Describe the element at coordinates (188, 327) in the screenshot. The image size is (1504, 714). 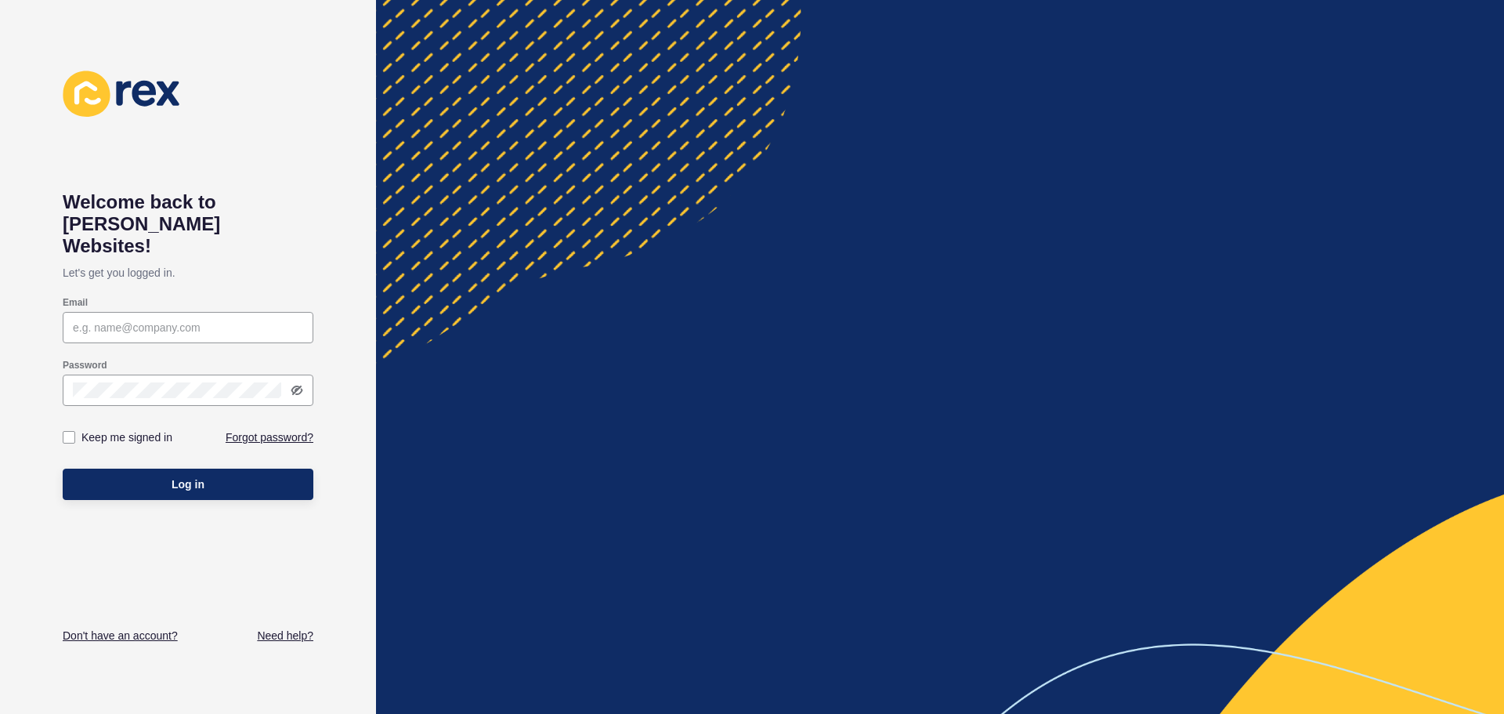
I see `input: e.g. name@company.com` at that location.